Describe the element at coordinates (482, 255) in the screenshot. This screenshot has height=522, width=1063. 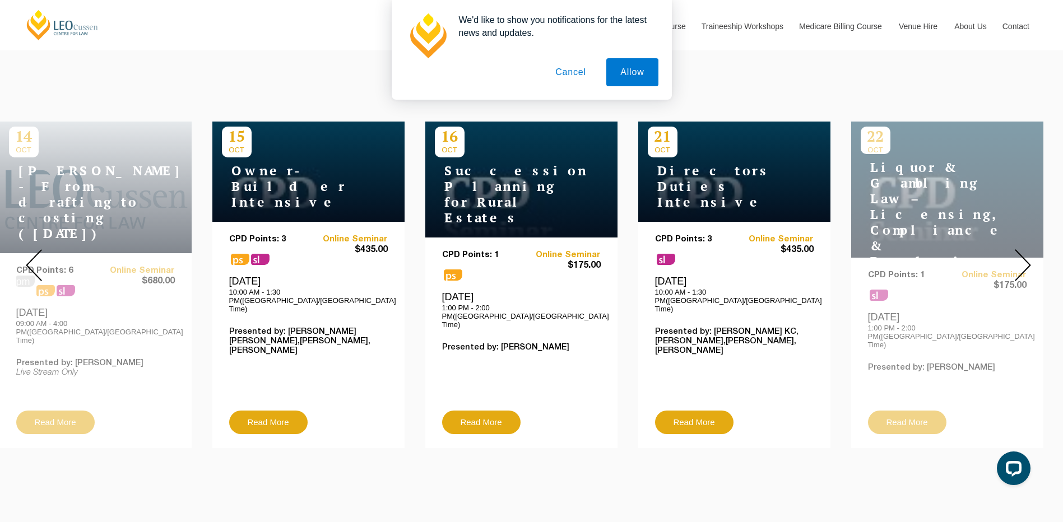
I see `p: CPD Points: 1` at that location.